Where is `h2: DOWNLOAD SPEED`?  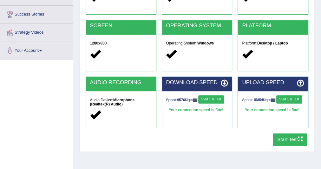 h2: DOWNLOAD SPEED is located at coordinates (197, 82).